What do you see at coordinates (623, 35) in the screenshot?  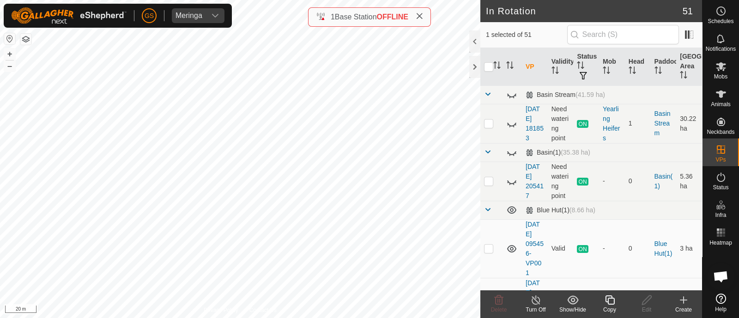 I see `input: Search (S)` at bounding box center [623, 35].